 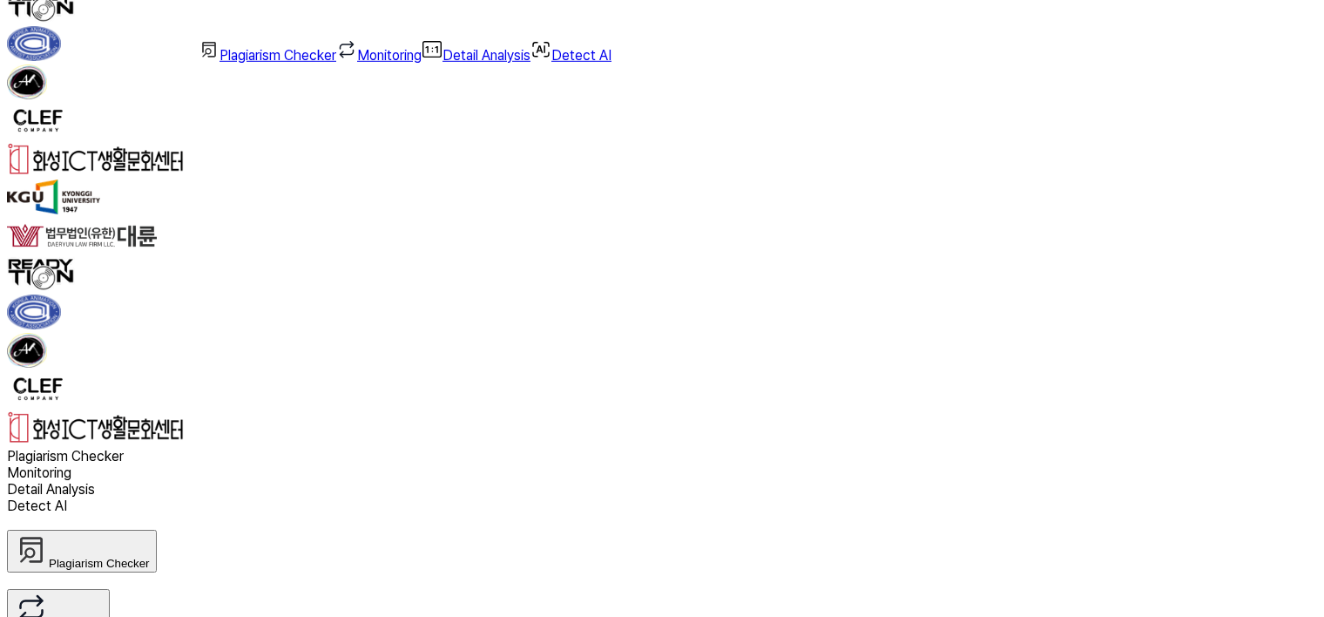 I want to click on div: Detail Analysis, so click(x=662, y=489).